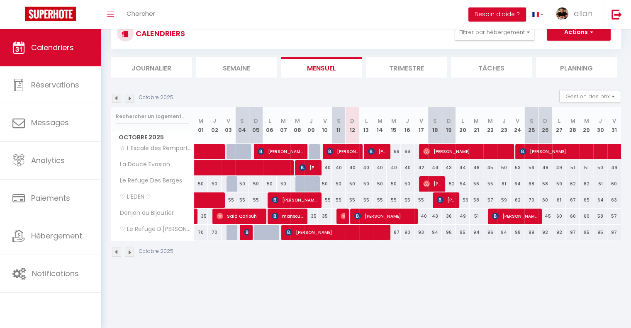 Image resolution: width=631 pixels, height=328 pixels. What do you see at coordinates (517, 121) in the screenshot?
I see `abbr: V` at bounding box center [517, 121].